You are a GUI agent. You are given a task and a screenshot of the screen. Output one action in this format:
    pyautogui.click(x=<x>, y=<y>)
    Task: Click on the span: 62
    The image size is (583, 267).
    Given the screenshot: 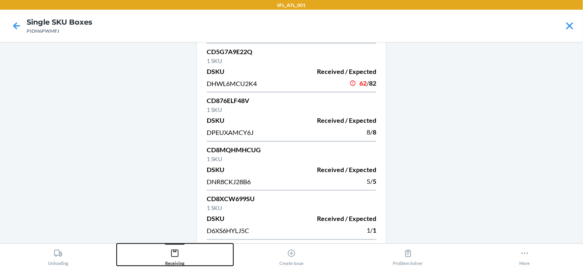 What is the action you would take?
    pyautogui.click(x=363, y=83)
    